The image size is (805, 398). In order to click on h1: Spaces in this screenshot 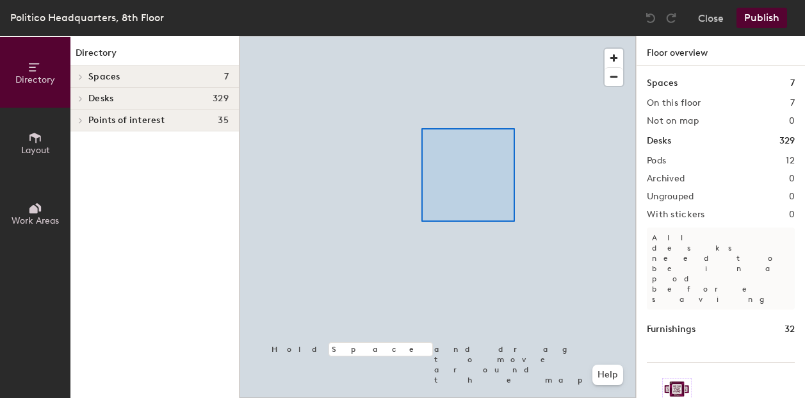, I will do `click(662, 83)`.